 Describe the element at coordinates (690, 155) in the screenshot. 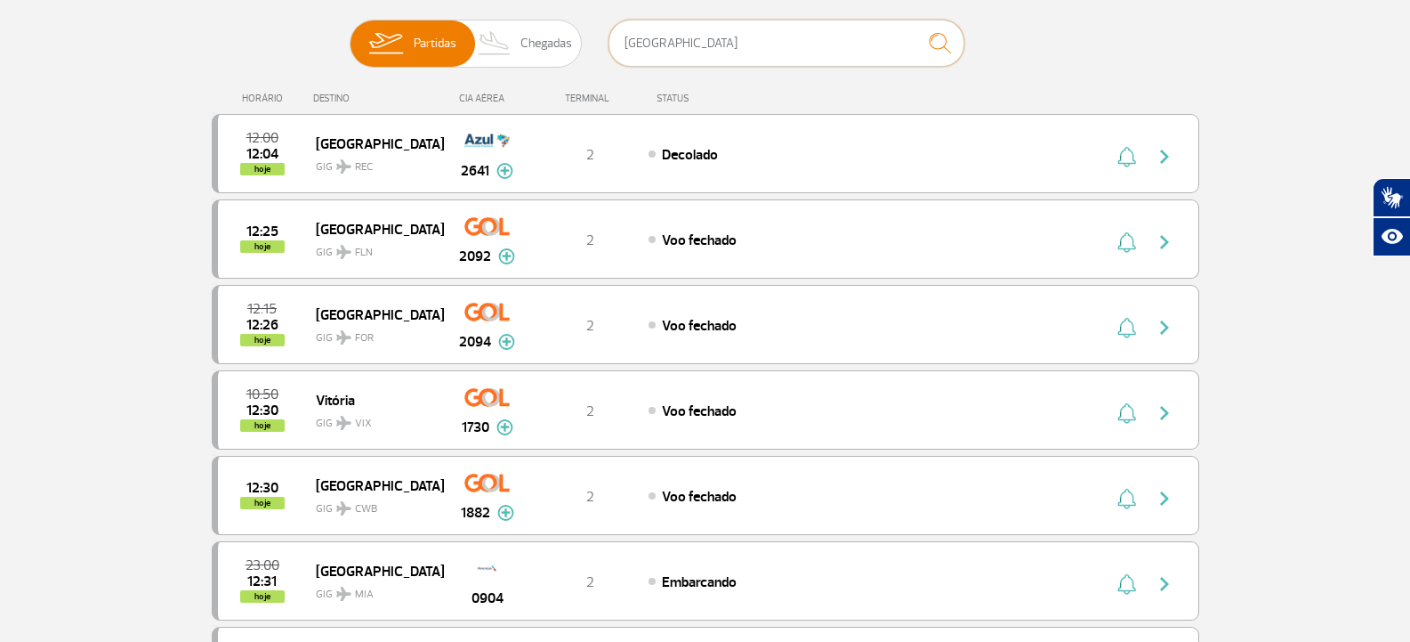

I see `span: Decolado` at that location.